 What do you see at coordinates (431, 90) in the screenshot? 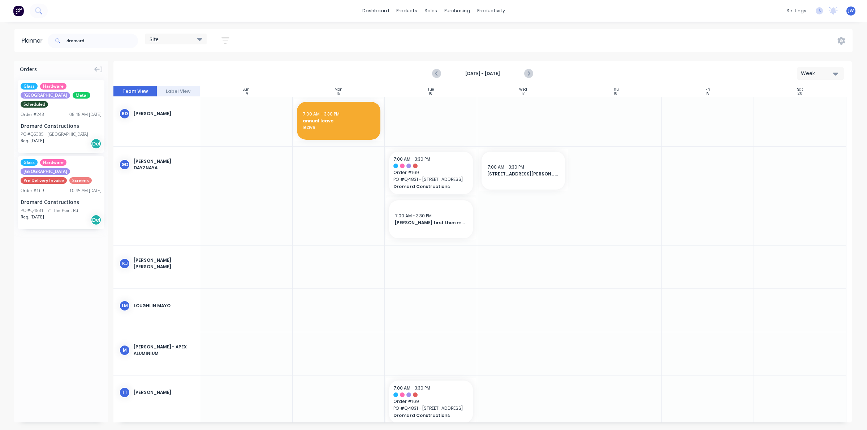
I see `div: Tue` at bounding box center [431, 90].